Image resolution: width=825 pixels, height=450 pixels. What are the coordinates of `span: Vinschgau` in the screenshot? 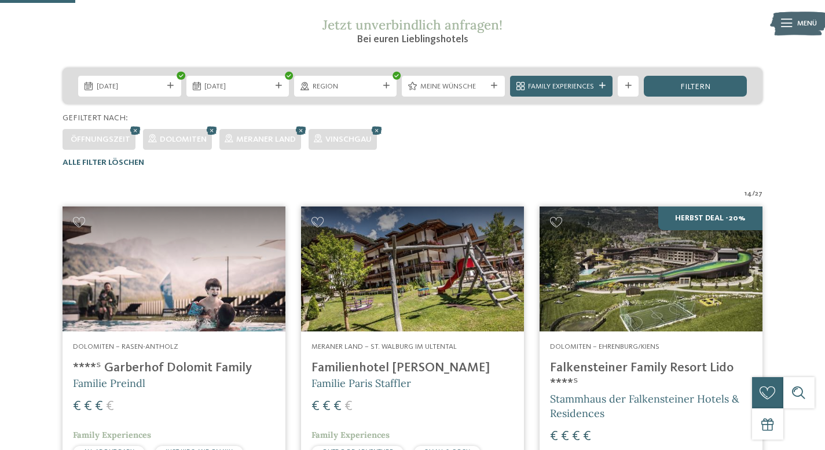 It's located at (348, 139).